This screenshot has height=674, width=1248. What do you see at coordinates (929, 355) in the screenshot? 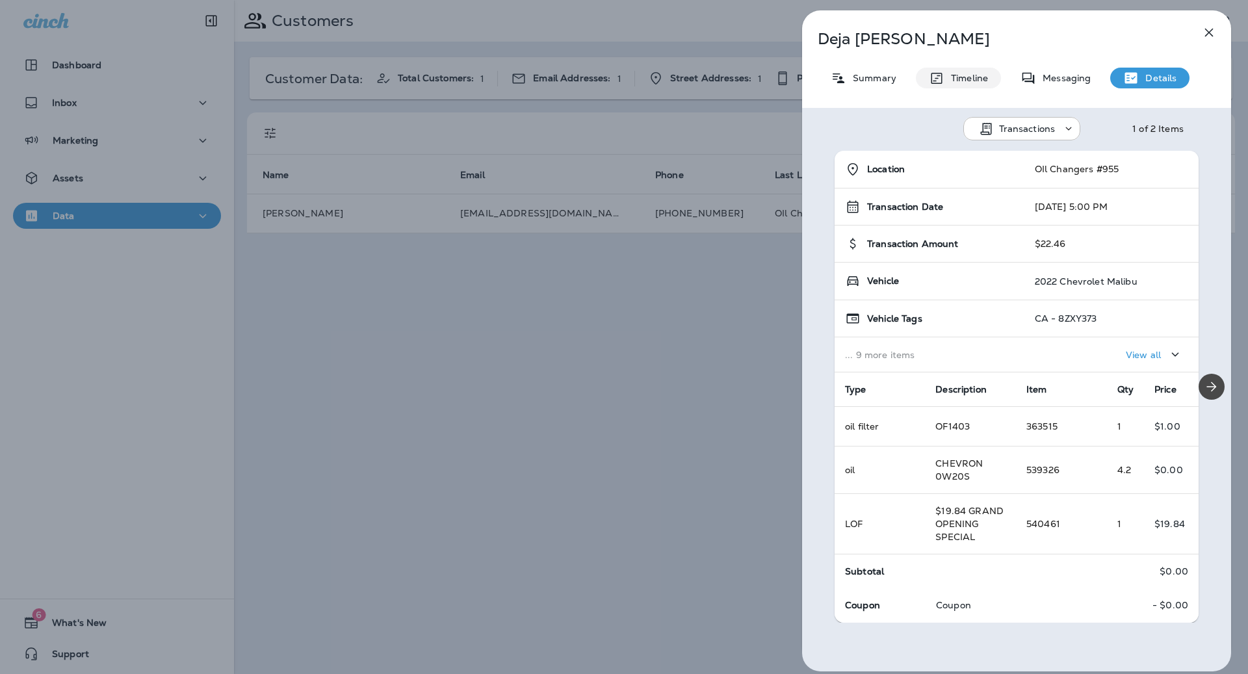
I see `p: ... 9 more items` at bounding box center [929, 355].